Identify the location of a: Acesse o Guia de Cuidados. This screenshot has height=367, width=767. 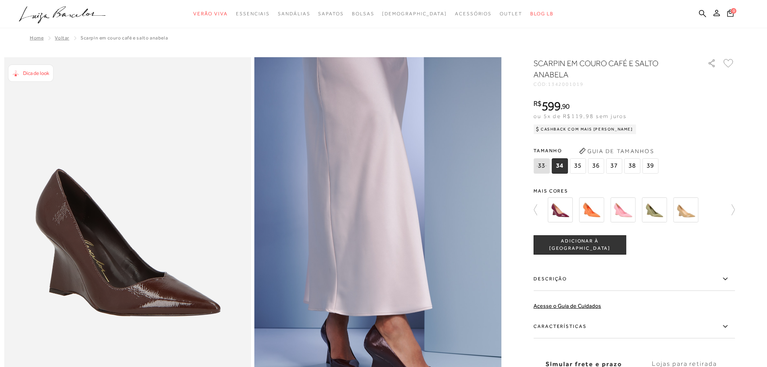
(567, 306).